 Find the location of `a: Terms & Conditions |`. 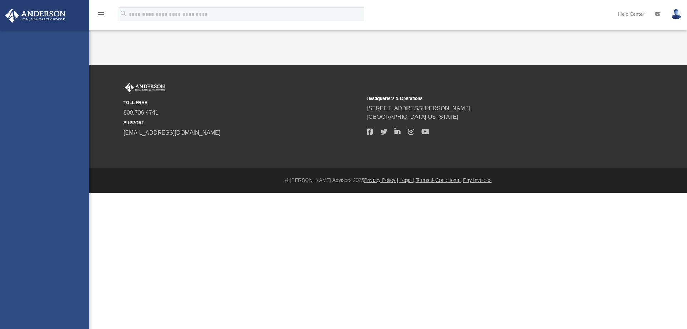

a: Terms & Conditions | is located at coordinates (439, 180).